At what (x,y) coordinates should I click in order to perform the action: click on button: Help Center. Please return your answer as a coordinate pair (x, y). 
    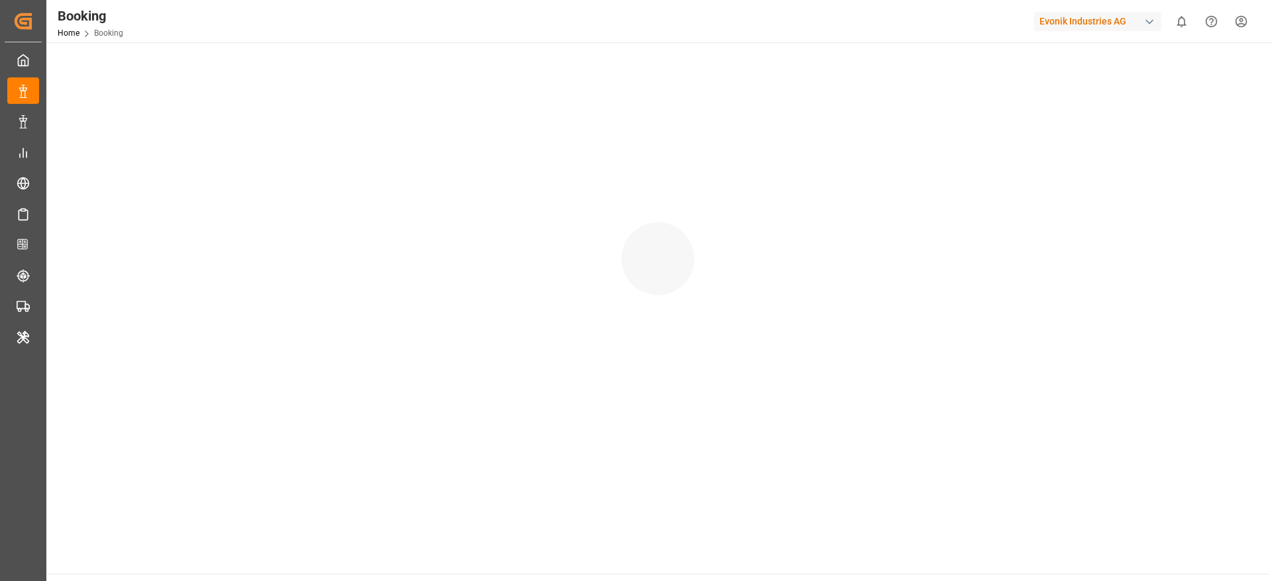
    Looking at the image, I should click on (1211, 21).